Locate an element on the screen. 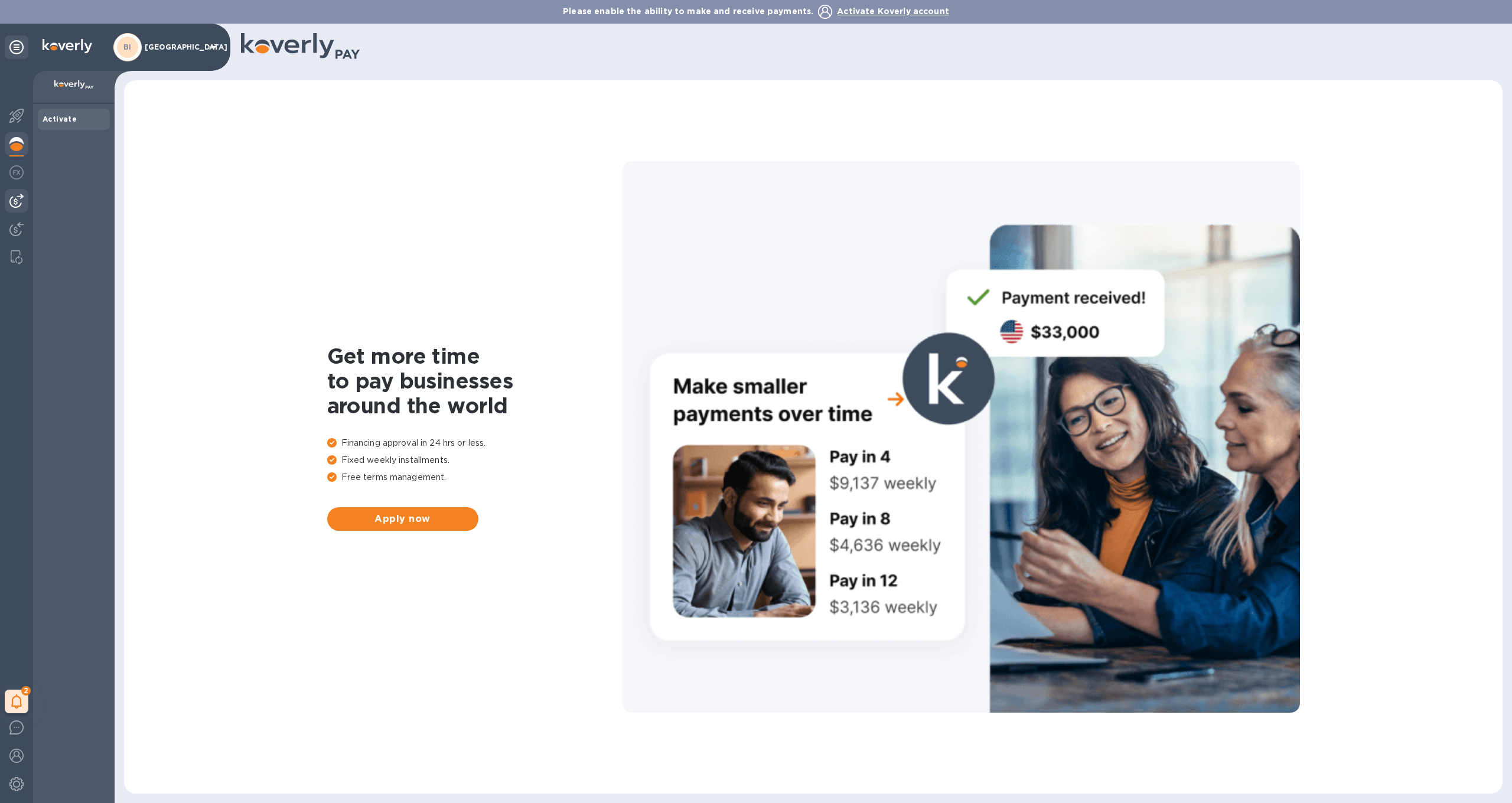 Image resolution: width=1512 pixels, height=803 pixels. b: Activate is located at coordinates (60, 119).